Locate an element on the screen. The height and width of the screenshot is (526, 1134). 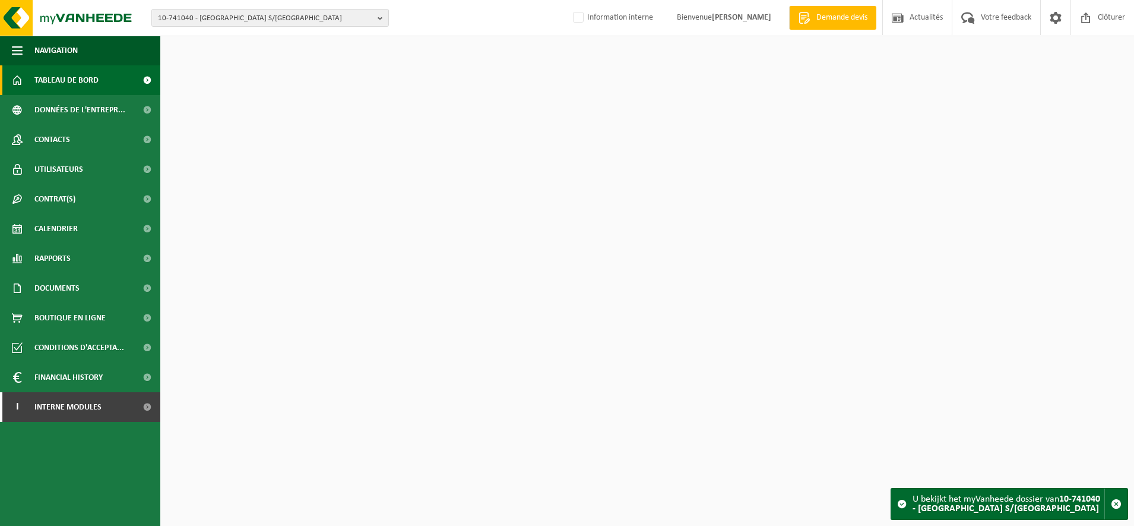
a: Demande devis is located at coordinates (833, 18).